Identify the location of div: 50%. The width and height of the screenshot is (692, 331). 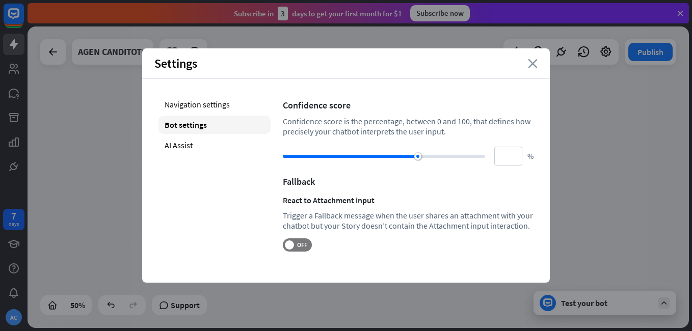
(77, 305).